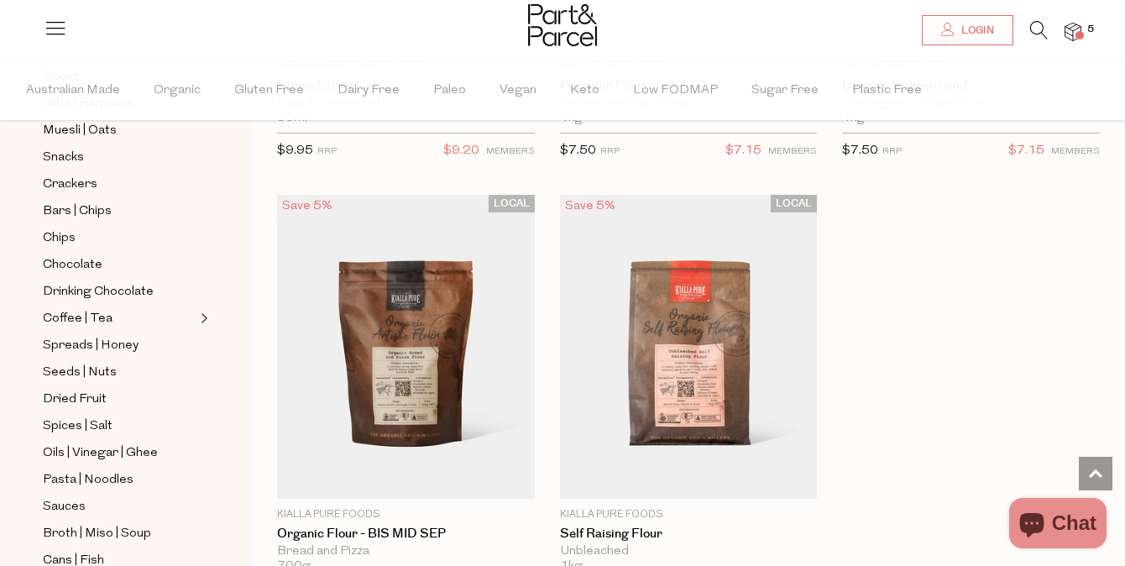 The image size is (1125, 566). What do you see at coordinates (80, 131) in the screenshot?
I see `span: Muesli | Oats` at bounding box center [80, 131].